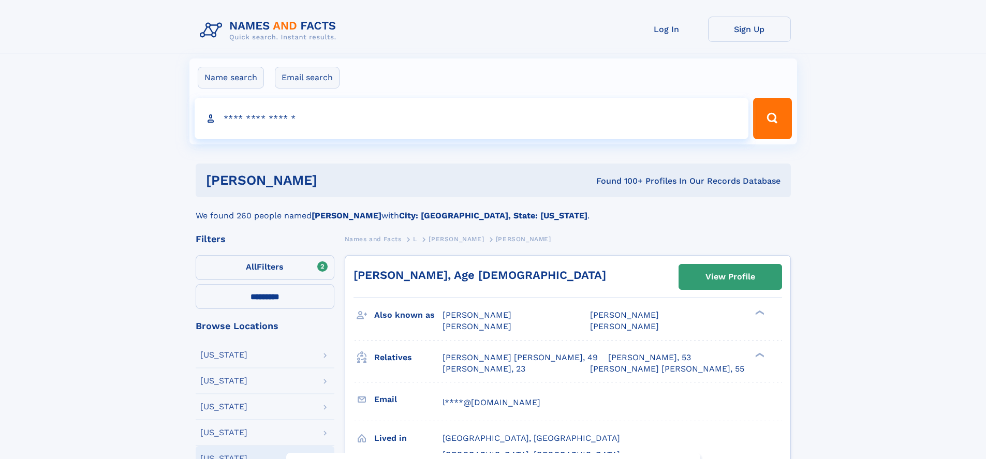 The width and height of the screenshot is (986, 459). I want to click on div: Found 100+ Profiles In Our Records Database, so click(619, 181).